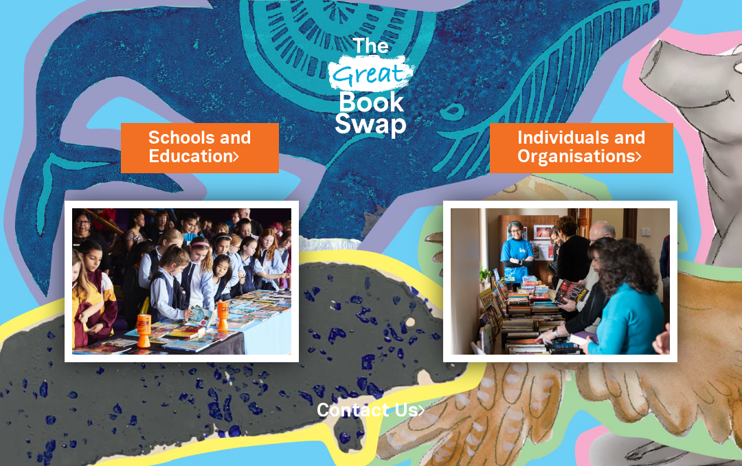  What do you see at coordinates (371, 411) in the screenshot?
I see `a: Contact Us` at bounding box center [371, 411].